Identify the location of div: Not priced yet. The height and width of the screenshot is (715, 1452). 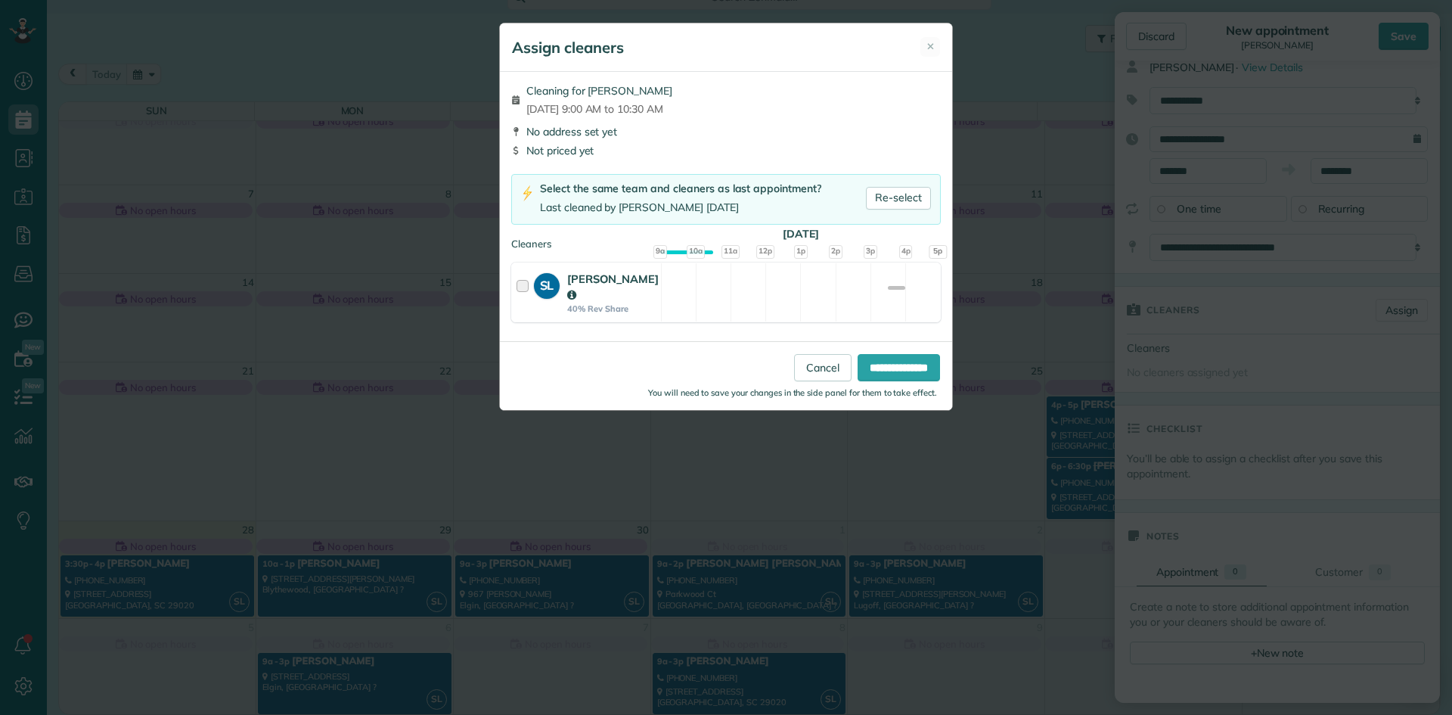
(726, 151).